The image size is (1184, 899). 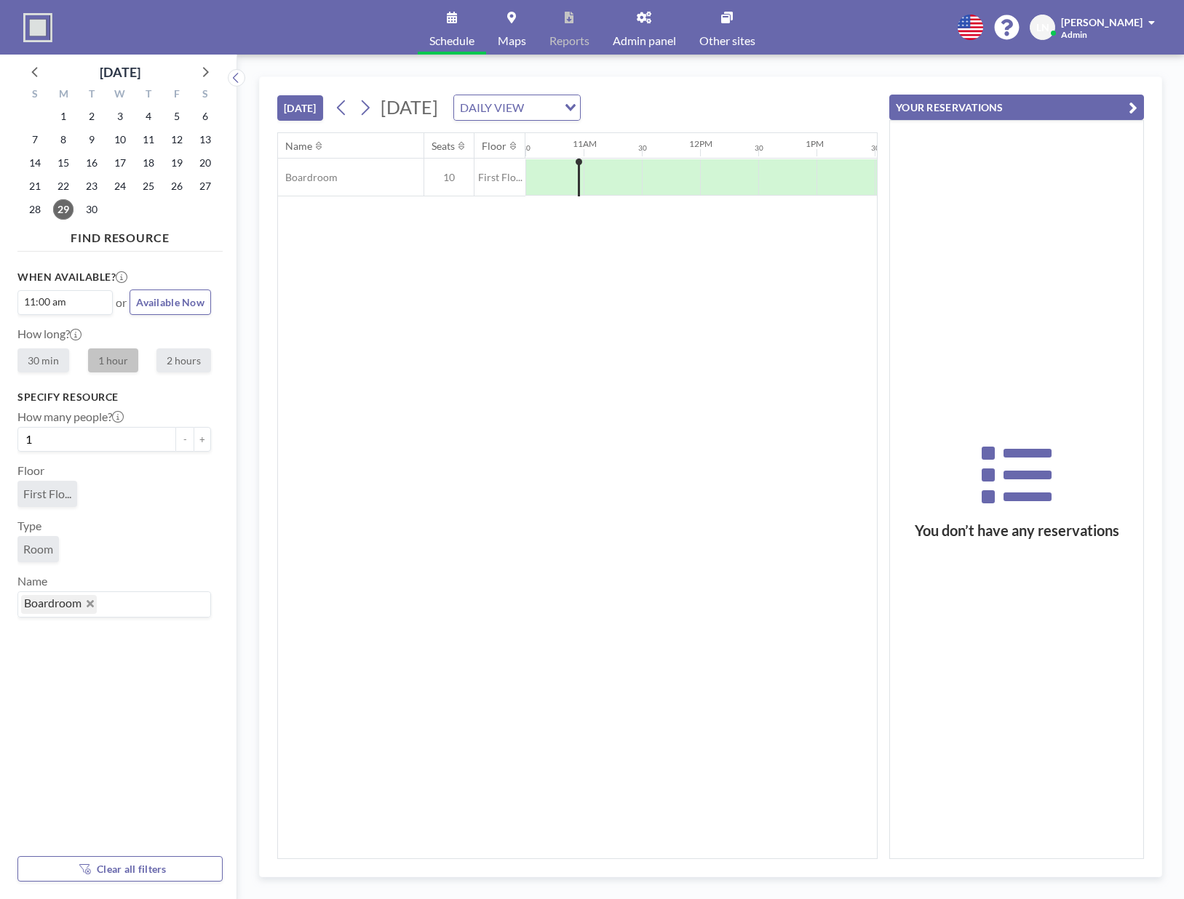 What do you see at coordinates (569, 41) in the screenshot?
I see `span: Reports` at bounding box center [569, 41].